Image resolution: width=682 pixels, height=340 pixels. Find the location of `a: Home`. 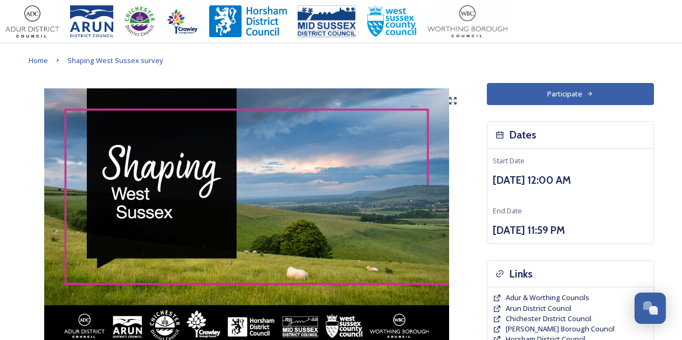

a: Home is located at coordinates (38, 60).